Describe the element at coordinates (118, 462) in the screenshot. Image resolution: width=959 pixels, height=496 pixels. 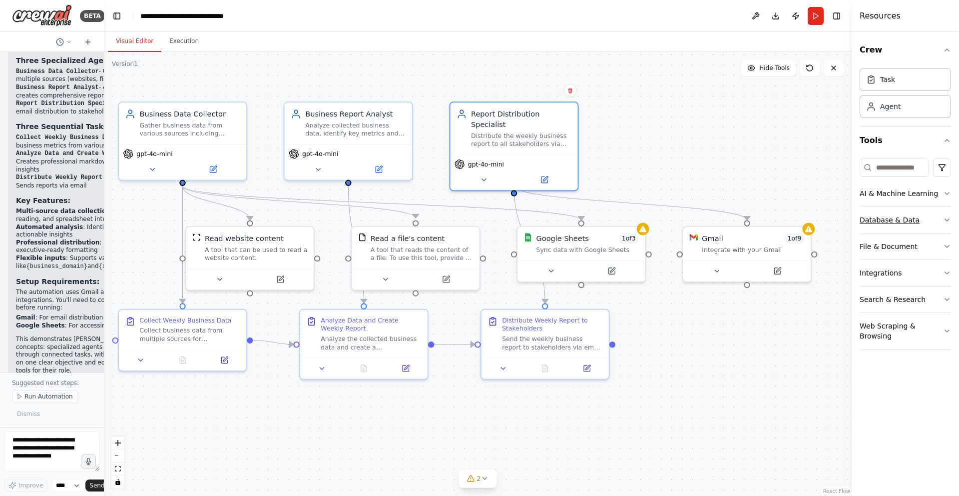
I see `div: React Flow controls` at that location.